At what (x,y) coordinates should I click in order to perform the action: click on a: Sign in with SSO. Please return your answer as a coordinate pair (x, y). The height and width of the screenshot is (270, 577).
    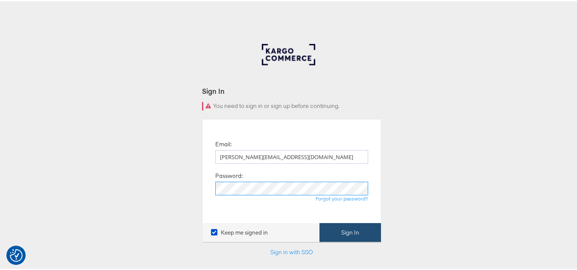
    Looking at the image, I should click on (292, 251).